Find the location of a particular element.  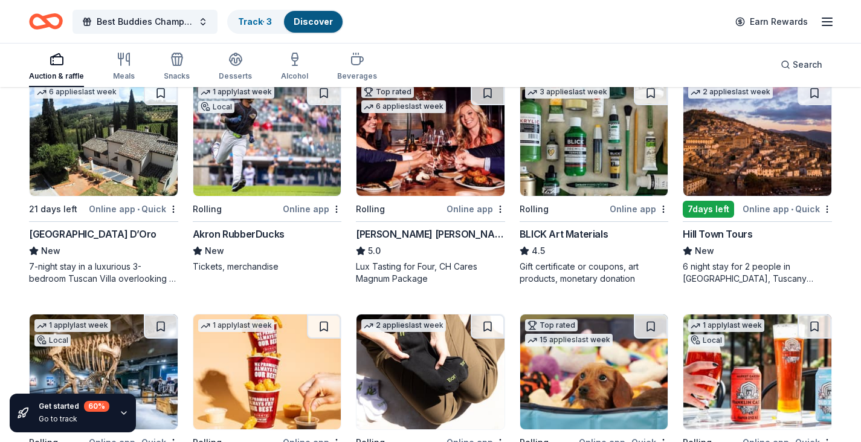

div: Snacks is located at coordinates (176, 76).